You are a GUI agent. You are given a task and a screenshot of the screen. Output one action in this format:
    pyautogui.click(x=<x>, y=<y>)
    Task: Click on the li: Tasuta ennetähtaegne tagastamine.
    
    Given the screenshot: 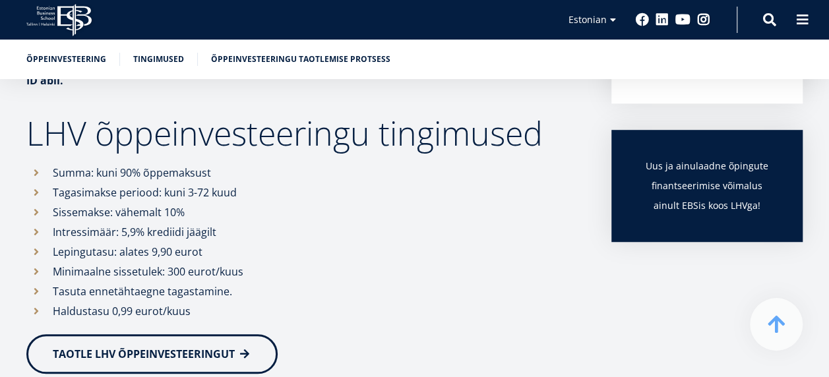 What is the action you would take?
    pyautogui.click(x=305, y=292)
    